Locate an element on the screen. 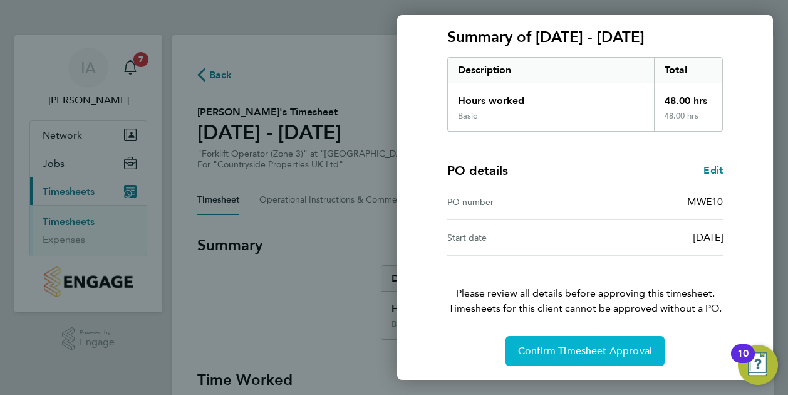  span: Timesheets for this client cannot be approved without a PO. is located at coordinates (585, 308).